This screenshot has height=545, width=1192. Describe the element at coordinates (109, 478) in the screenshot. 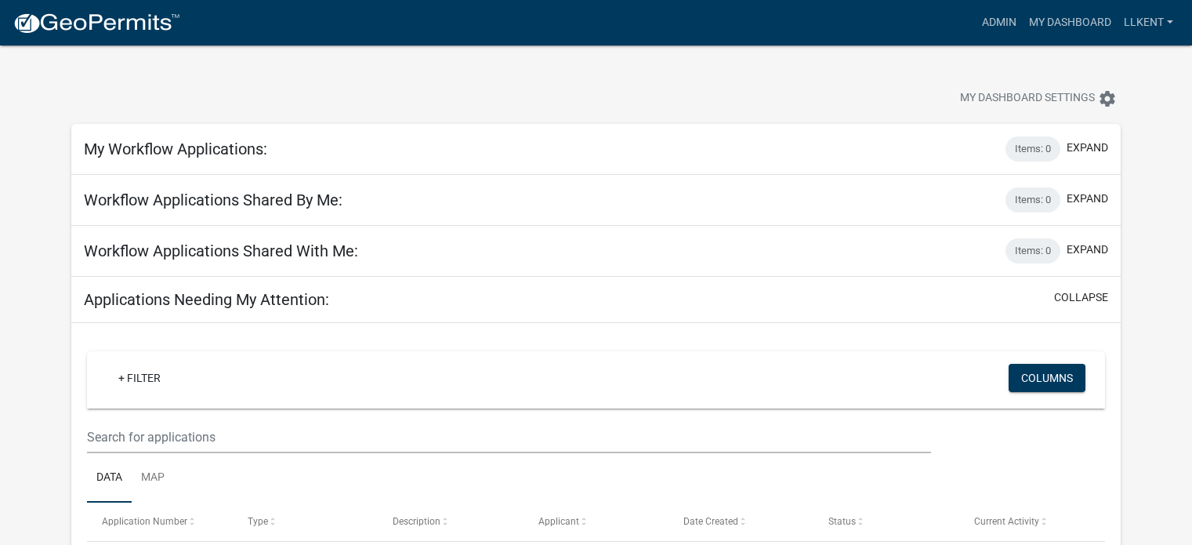

I see `a: Data` at that location.